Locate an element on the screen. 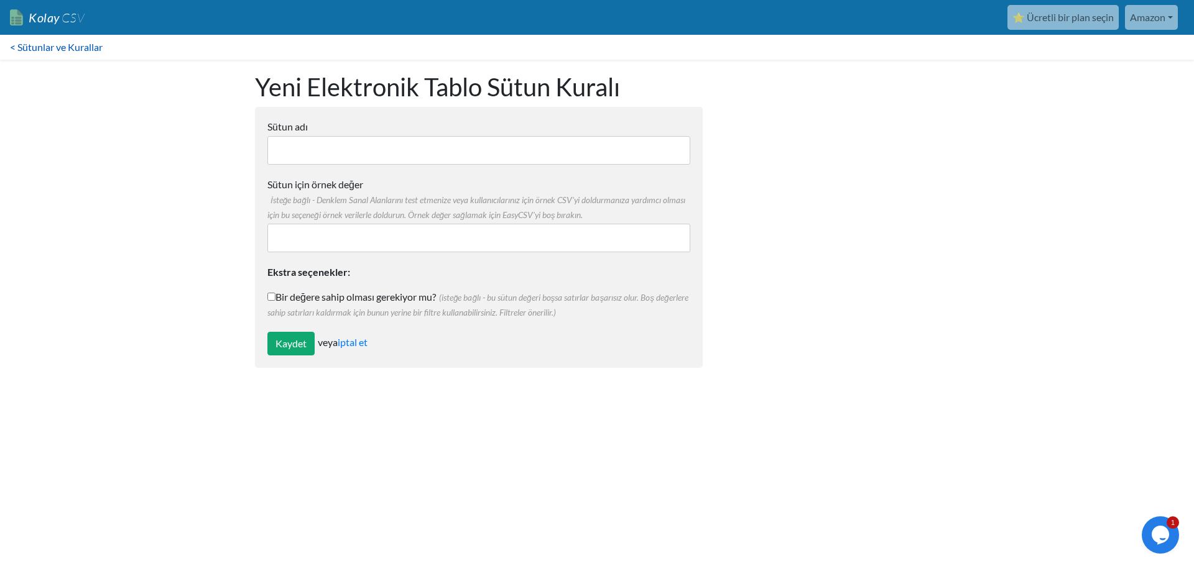  a: KolayCSV is located at coordinates (47, 17).